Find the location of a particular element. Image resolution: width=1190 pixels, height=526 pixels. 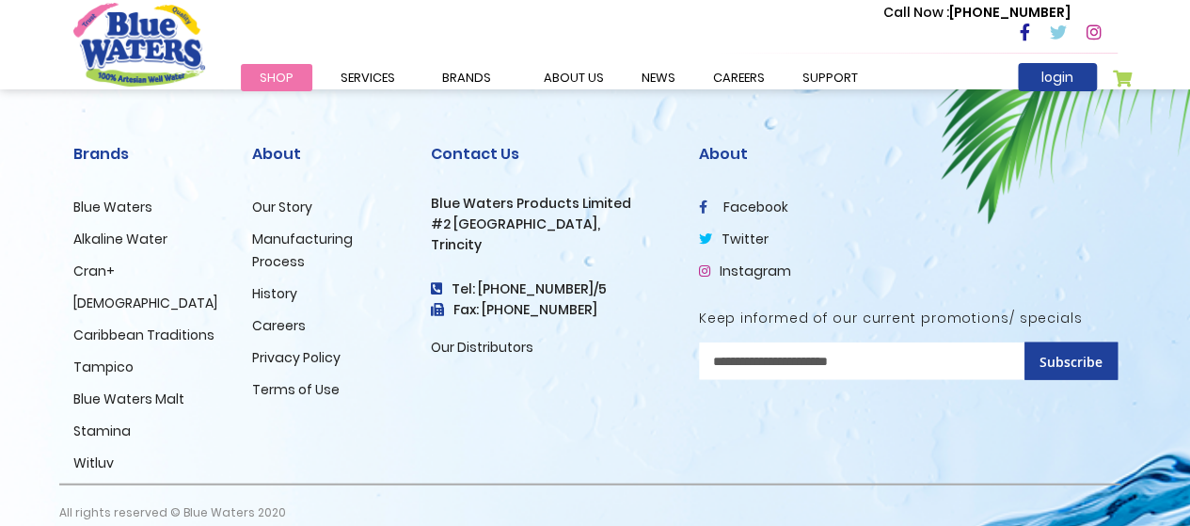

a: Terms of Use is located at coordinates (295, 390).